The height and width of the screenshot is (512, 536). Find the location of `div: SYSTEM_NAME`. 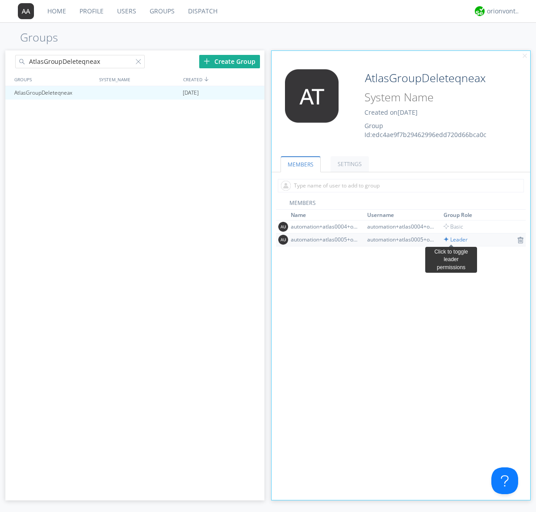

div: SYSTEM_NAME is located at coordinates (139, 79).